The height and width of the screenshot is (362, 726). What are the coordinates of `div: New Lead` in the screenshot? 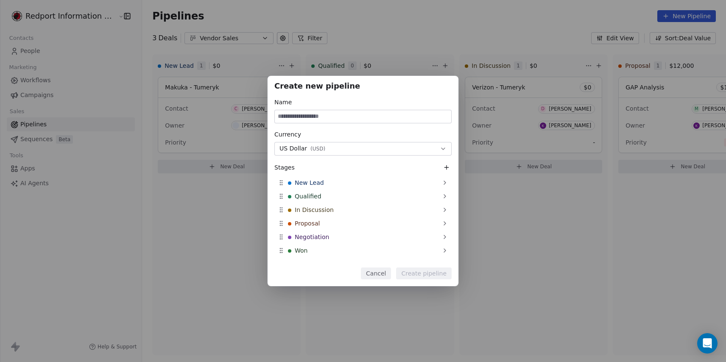 It's located at (363, 183).